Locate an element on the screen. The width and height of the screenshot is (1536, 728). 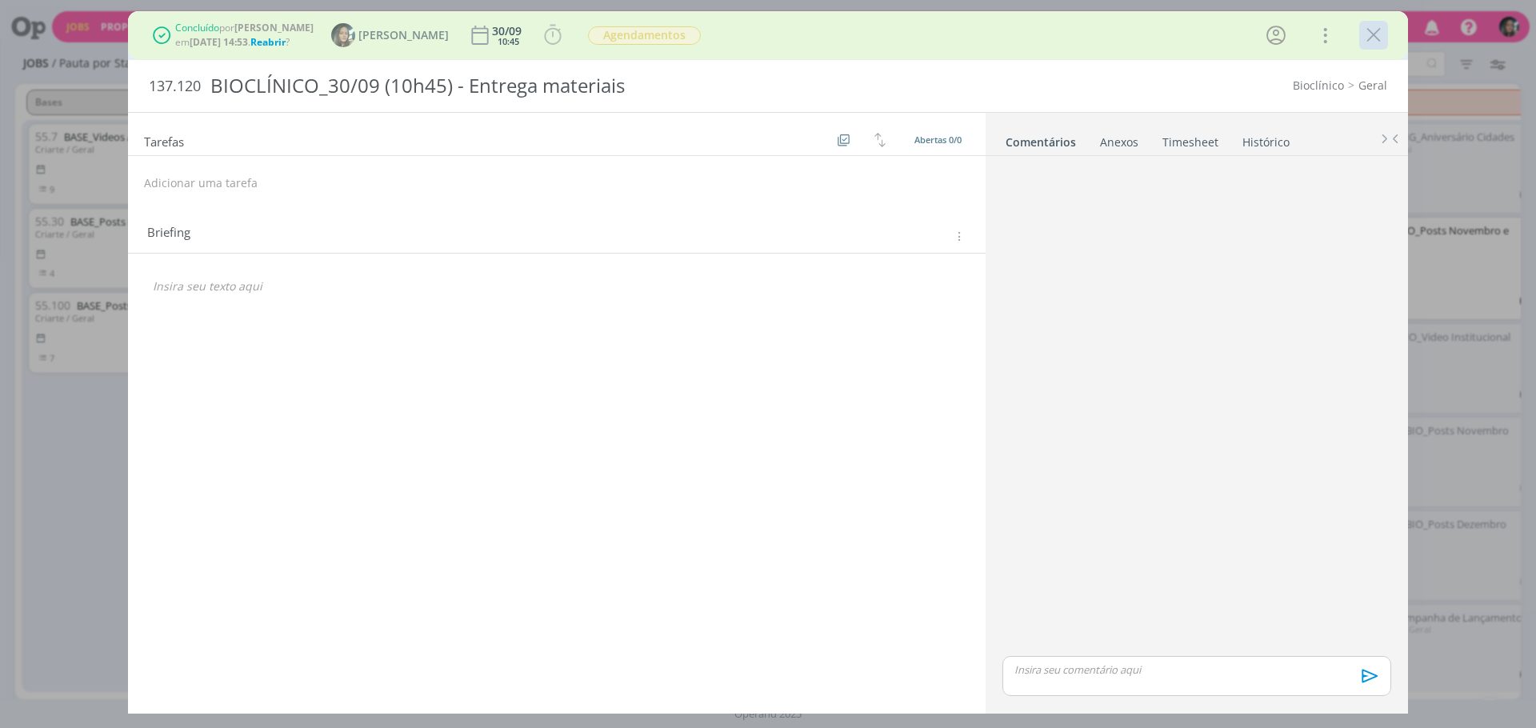
div: dialog is located at coordinates (768, 362).